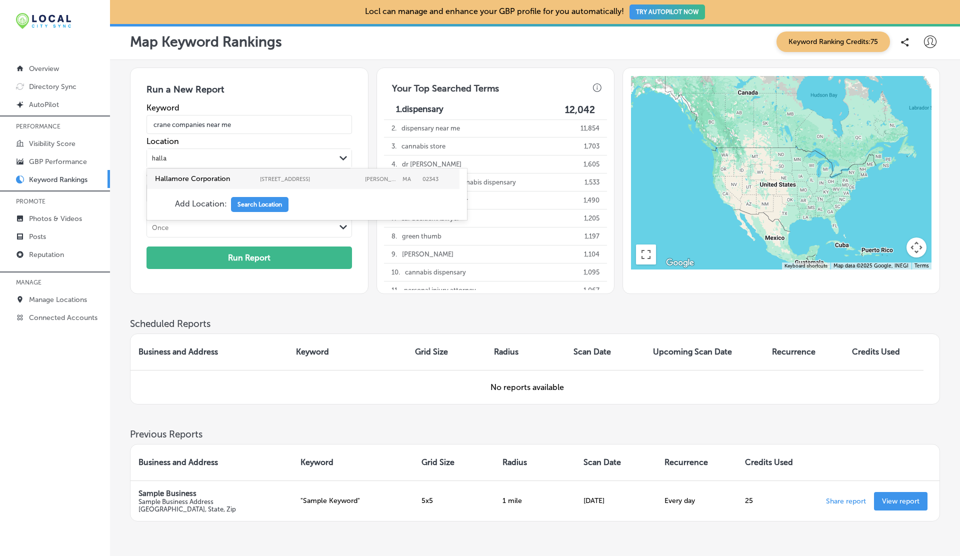  What do you see at coordinates (160, 227) in the screenshot?
I see `div: Once` at bounding box center [160, 227].